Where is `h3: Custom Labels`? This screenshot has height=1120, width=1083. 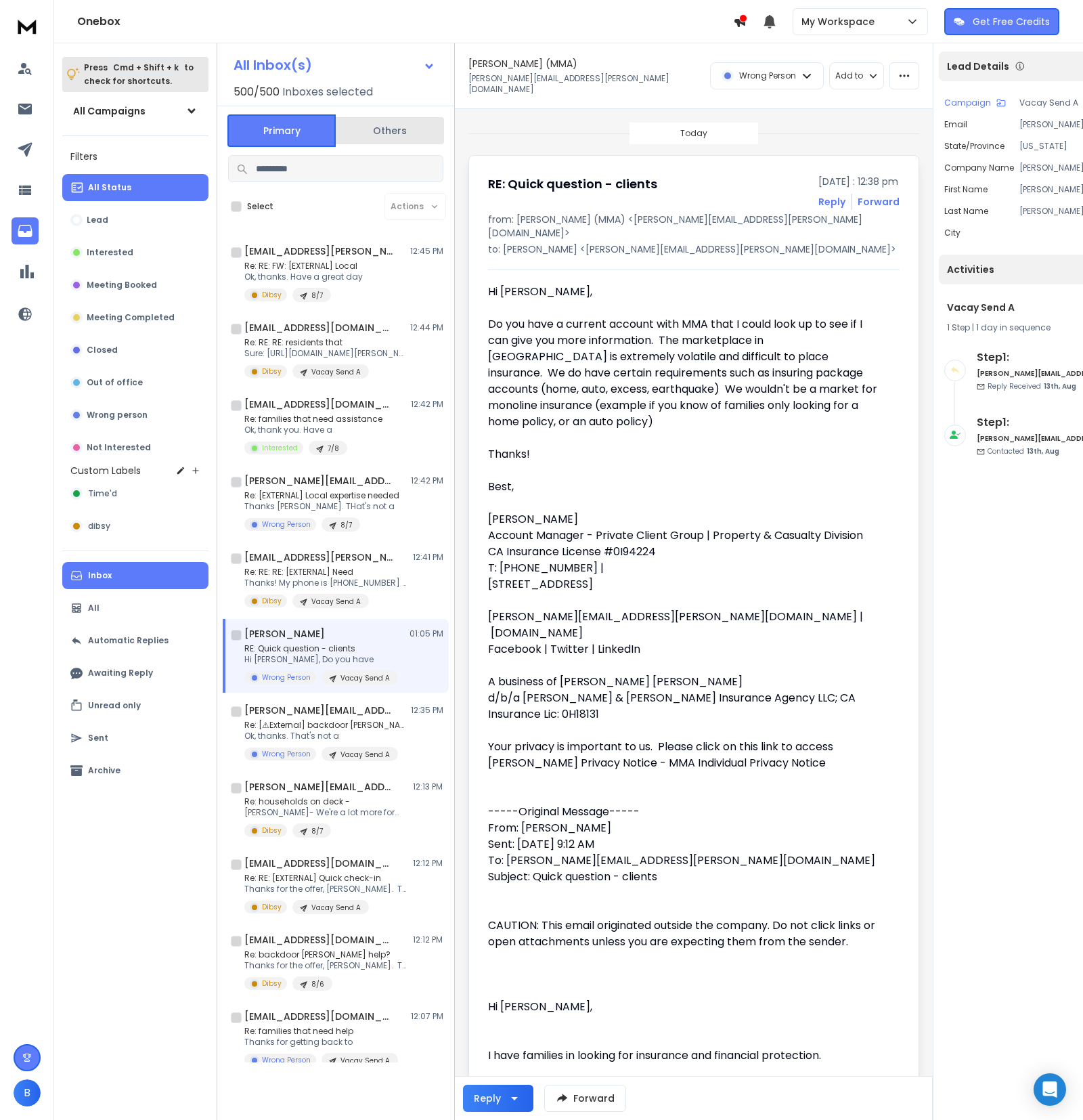
h3: Custom Labels is located at coordinates (106, 471).